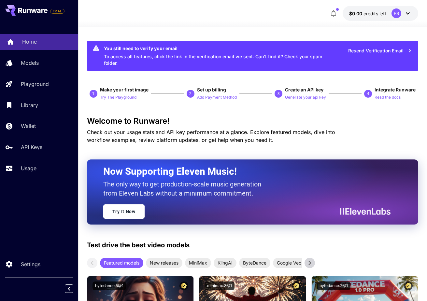  What do you see at coordinates (217, 97) in the screenshot?
I see `button: Add Payment Method` at bounding box center [217, 97].